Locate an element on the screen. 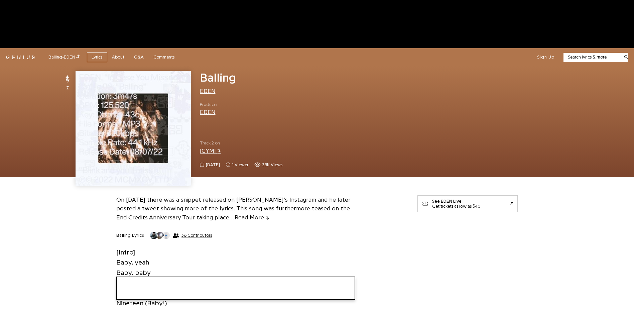 Image resolution: width=634 pixels, height=309 pixels. a: Q&A is located at coordinates (139, 57).